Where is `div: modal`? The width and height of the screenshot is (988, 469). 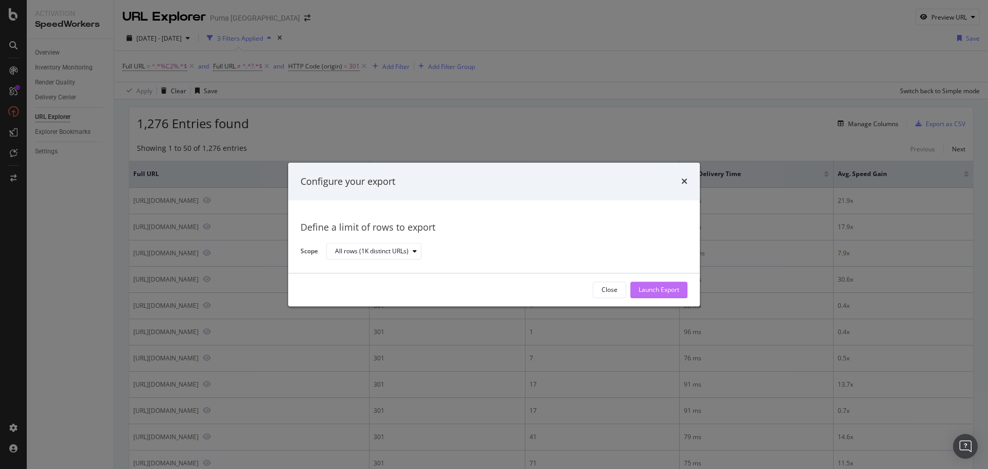 div: modal is located at coordinates (494, 234).